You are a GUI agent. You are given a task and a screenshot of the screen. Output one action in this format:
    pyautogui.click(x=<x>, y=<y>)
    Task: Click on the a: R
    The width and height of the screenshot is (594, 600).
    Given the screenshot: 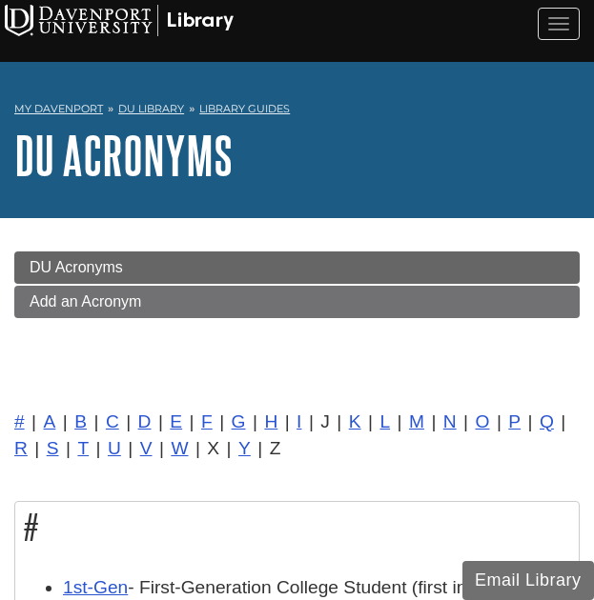 What is the action you would take?
    pyautogui.click(x=21, y=448)
    